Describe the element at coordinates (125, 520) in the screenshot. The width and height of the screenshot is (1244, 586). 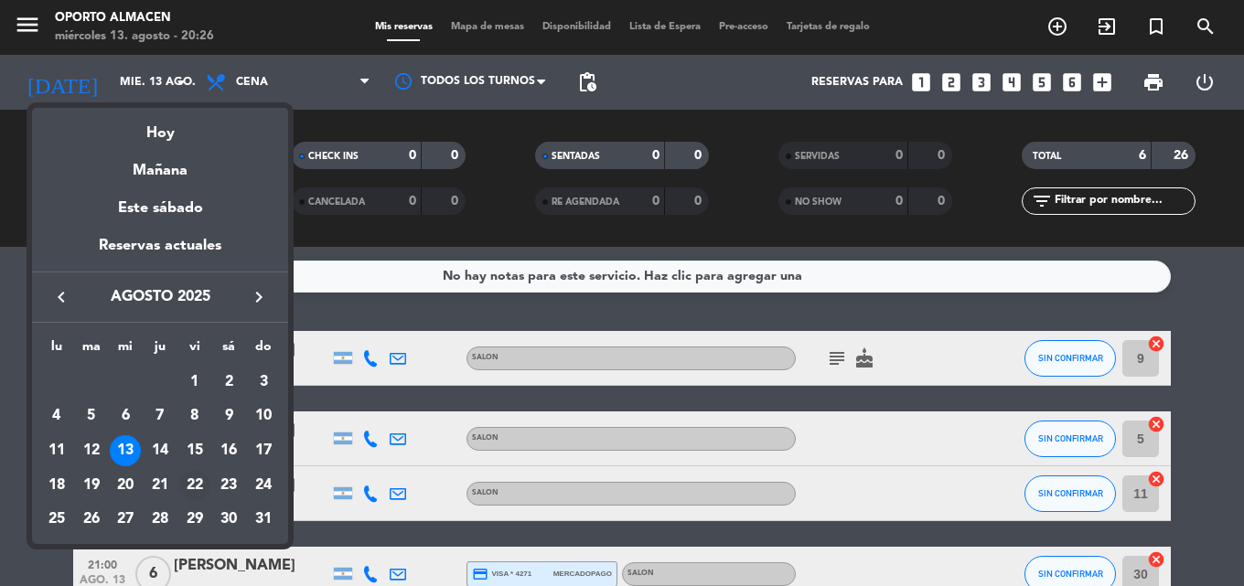
I see `td: 27 de agosto de 2025` at that location.